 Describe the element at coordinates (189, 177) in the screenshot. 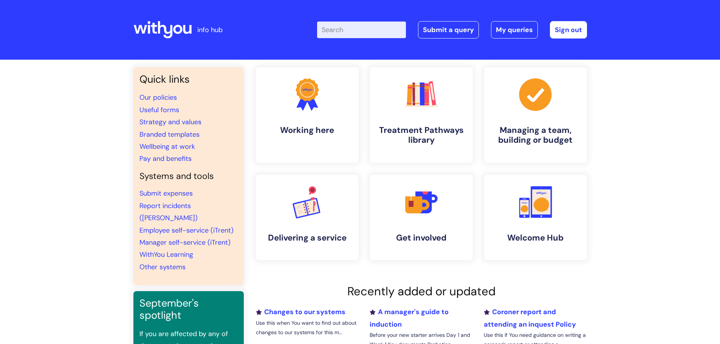

I see `h4: Systems and tools` at that location.